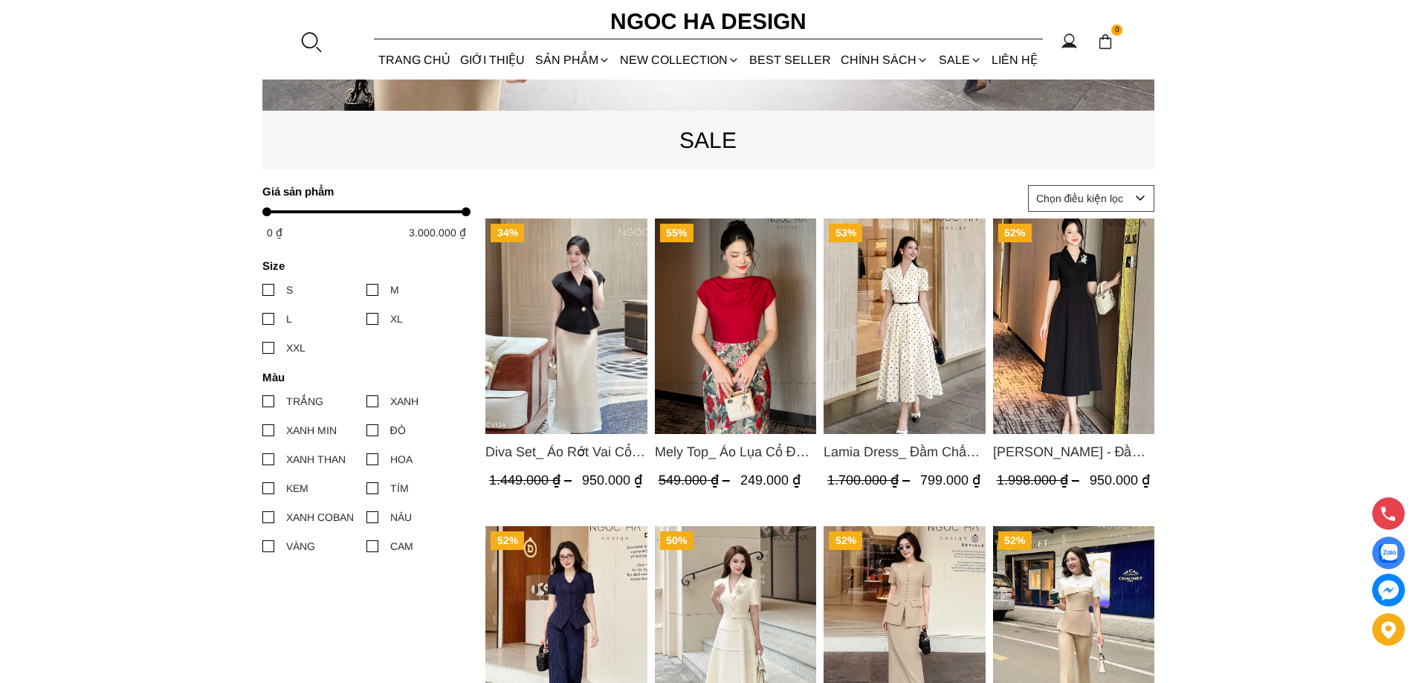 The width and height of the screenshot is (1416, 683). What do you see at coordinates (1014, 59) in the screenshot?
I see `a: LIÊN HỆ` at bounding box center [1014, 59].